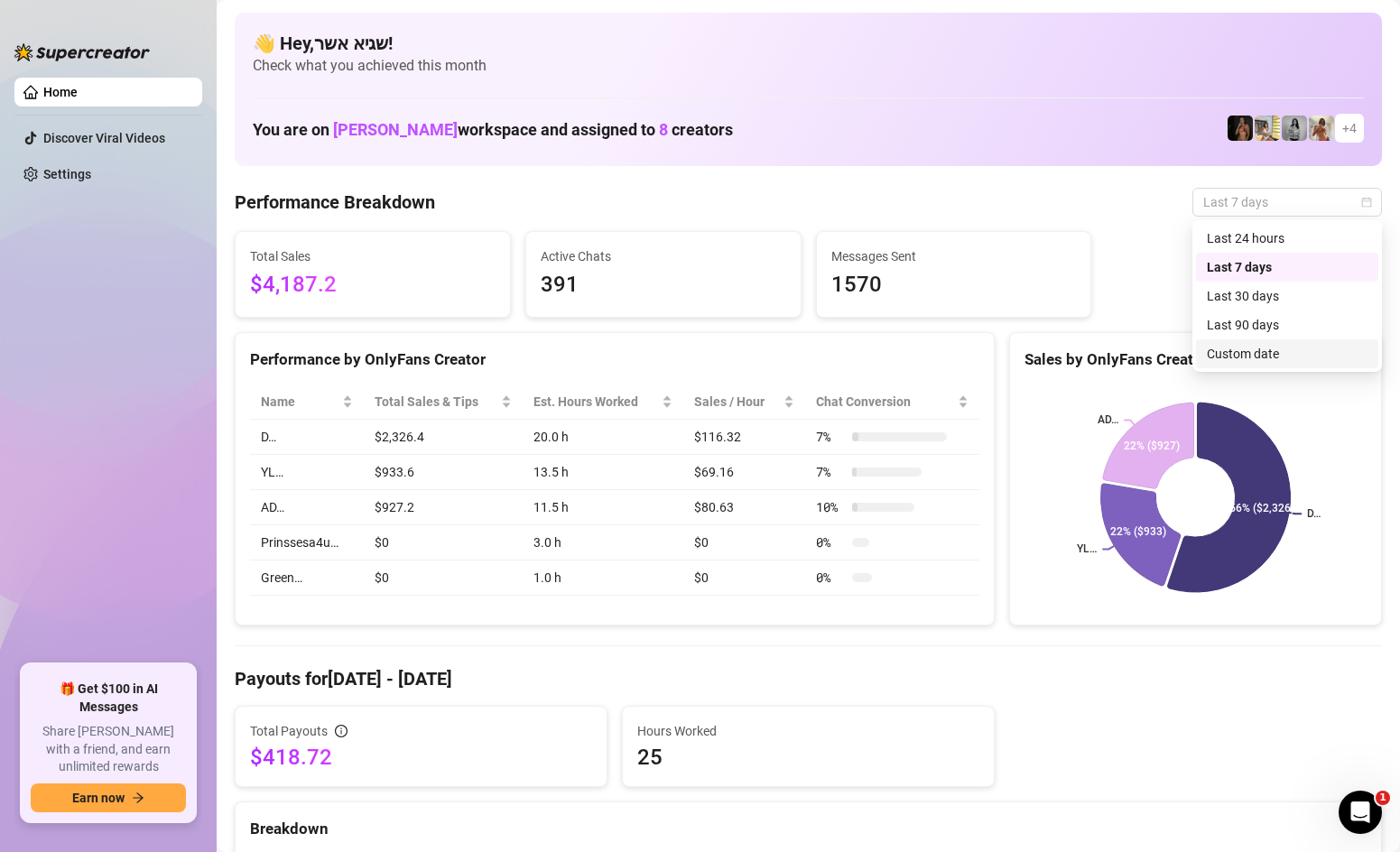  I want to click on th: Chat Conversion, so click(891, 402).